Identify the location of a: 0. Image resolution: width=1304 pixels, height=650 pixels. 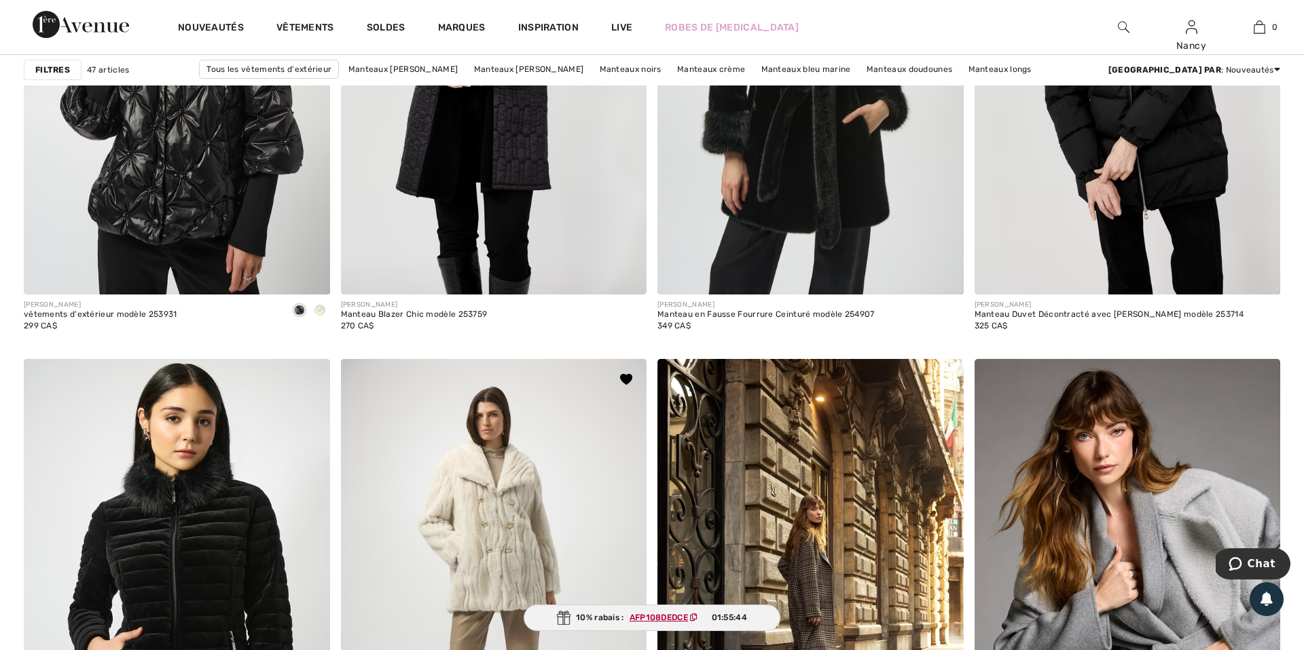
(1259, 27).